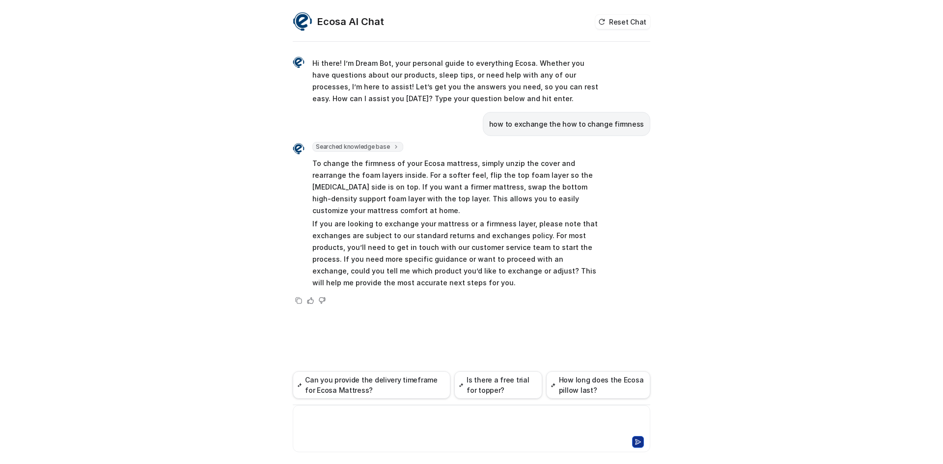 Image resolution: width=943 pixels, height=464 pixels. What do you see at coordinates (567, 124) in the screenshot?
I see `p: how to exchange the how to change firmness` at bounding box center [567, 124].